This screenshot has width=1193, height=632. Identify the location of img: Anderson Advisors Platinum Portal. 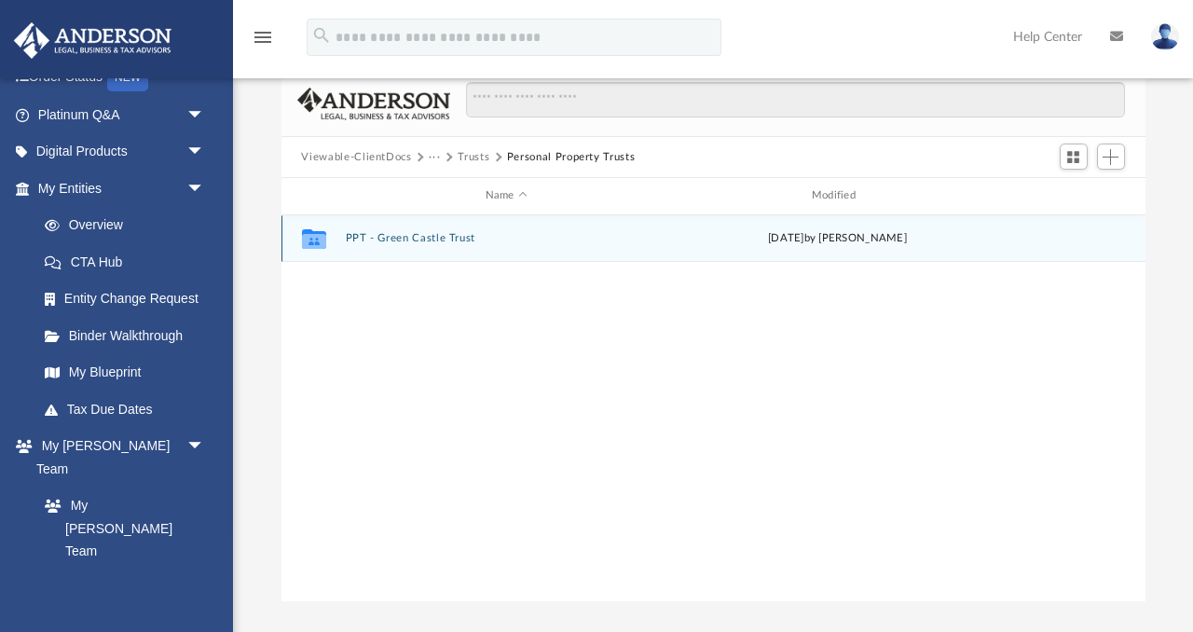
(92, 40).